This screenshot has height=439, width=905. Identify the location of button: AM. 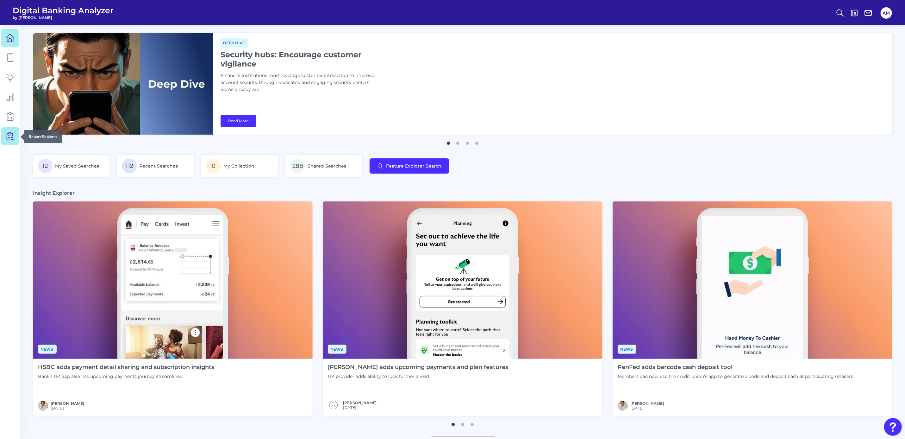
(887, 13).